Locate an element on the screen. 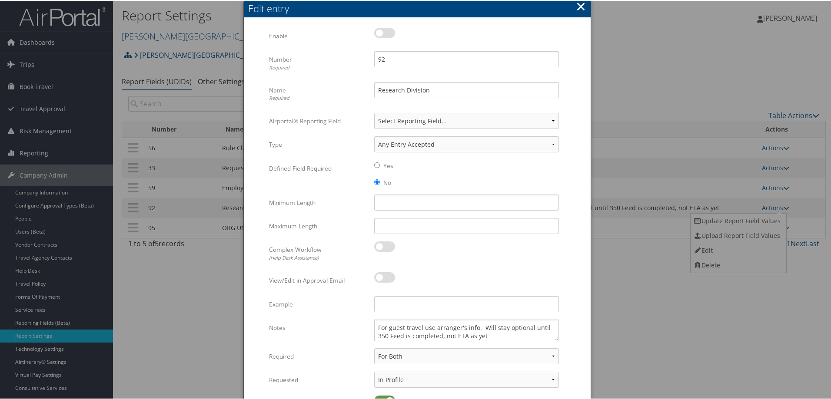 The image size is (831, 399). label: Defined Field Required is located at coordinates (318, 168).